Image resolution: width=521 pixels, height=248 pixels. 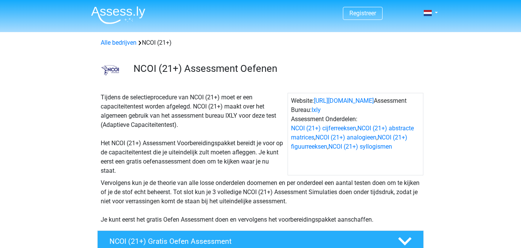 I want to click on div: Website: Assessment Bureau: Assessment Onderdelen: , , , ,, so click(x=356, y=134).